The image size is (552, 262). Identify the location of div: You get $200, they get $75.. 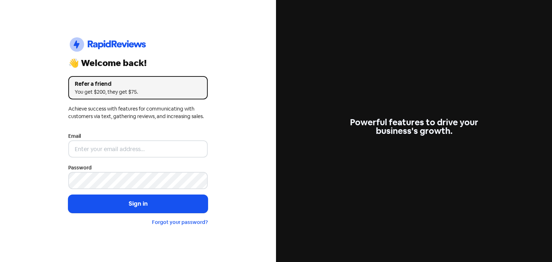
(138, 92).